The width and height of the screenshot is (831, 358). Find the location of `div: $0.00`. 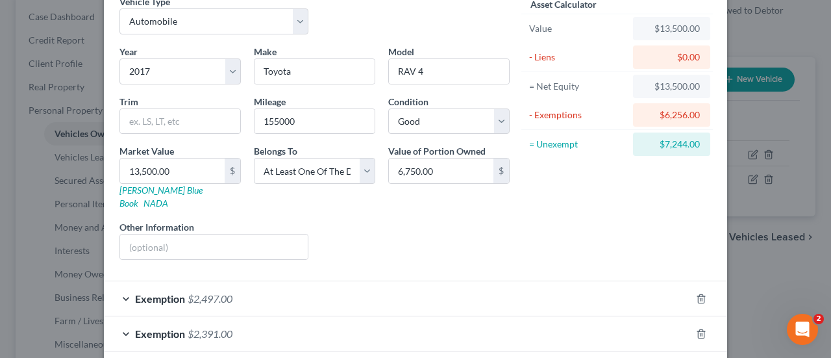

div: $0.00 is located at coordinates (671, 57).